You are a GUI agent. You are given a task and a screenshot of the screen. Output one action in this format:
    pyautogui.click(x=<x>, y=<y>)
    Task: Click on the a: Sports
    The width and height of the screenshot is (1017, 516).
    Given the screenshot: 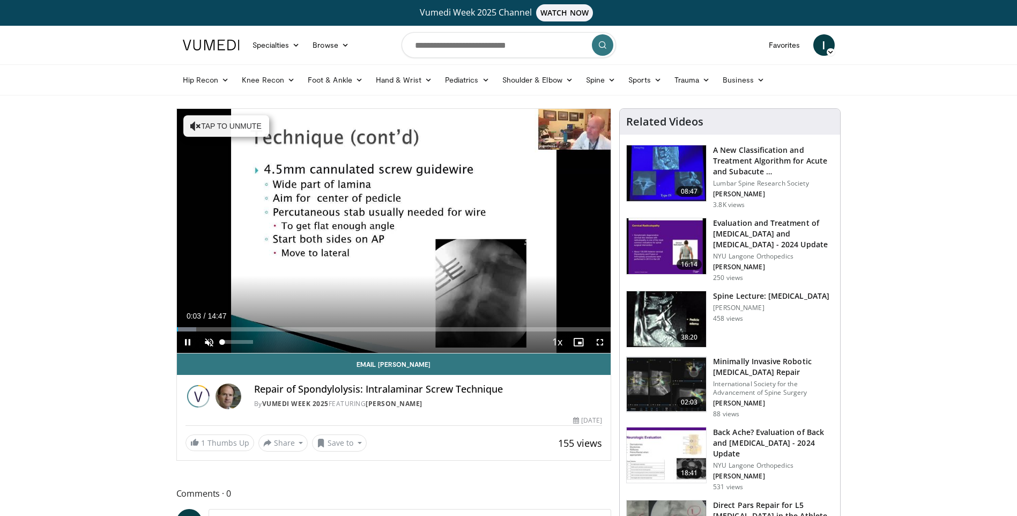 What is the action you would take?
    pyautogui.click(x=645, y=80)
    